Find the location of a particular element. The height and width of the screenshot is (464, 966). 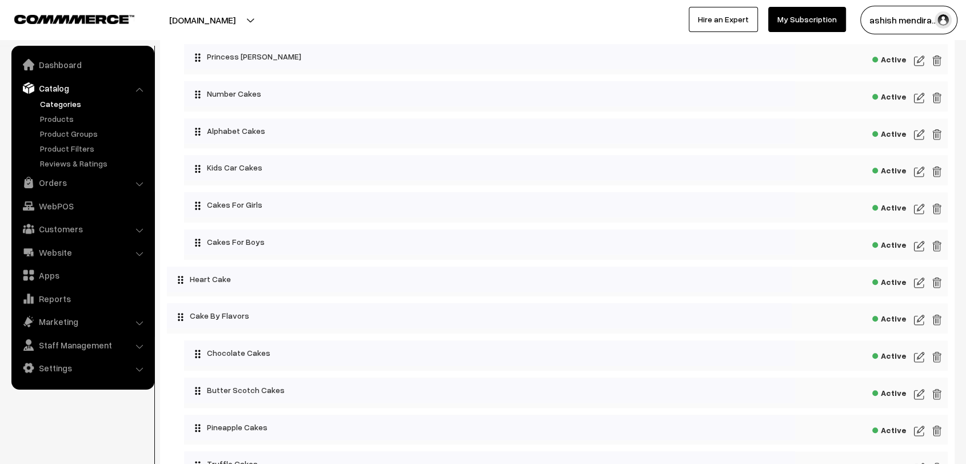

img: user is located at coordinates (943, 20).